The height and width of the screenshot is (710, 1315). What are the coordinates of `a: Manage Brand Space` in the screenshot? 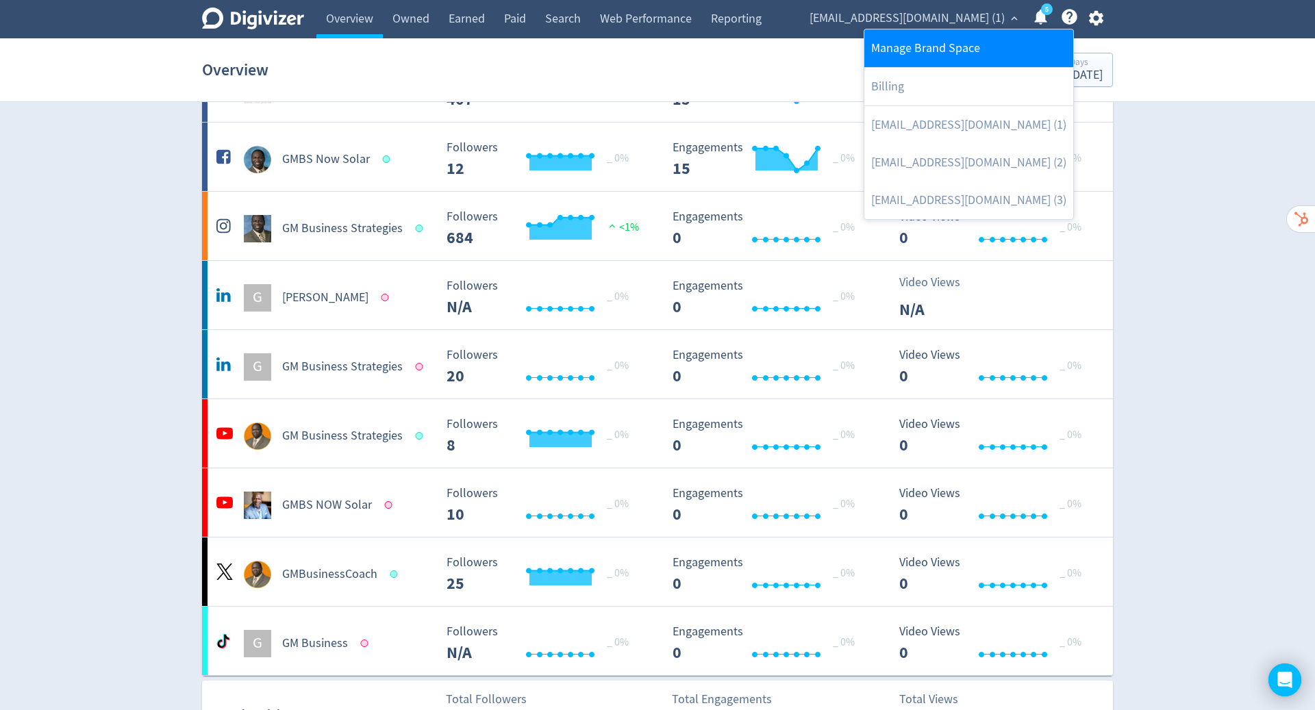 It's located at (969, 48).